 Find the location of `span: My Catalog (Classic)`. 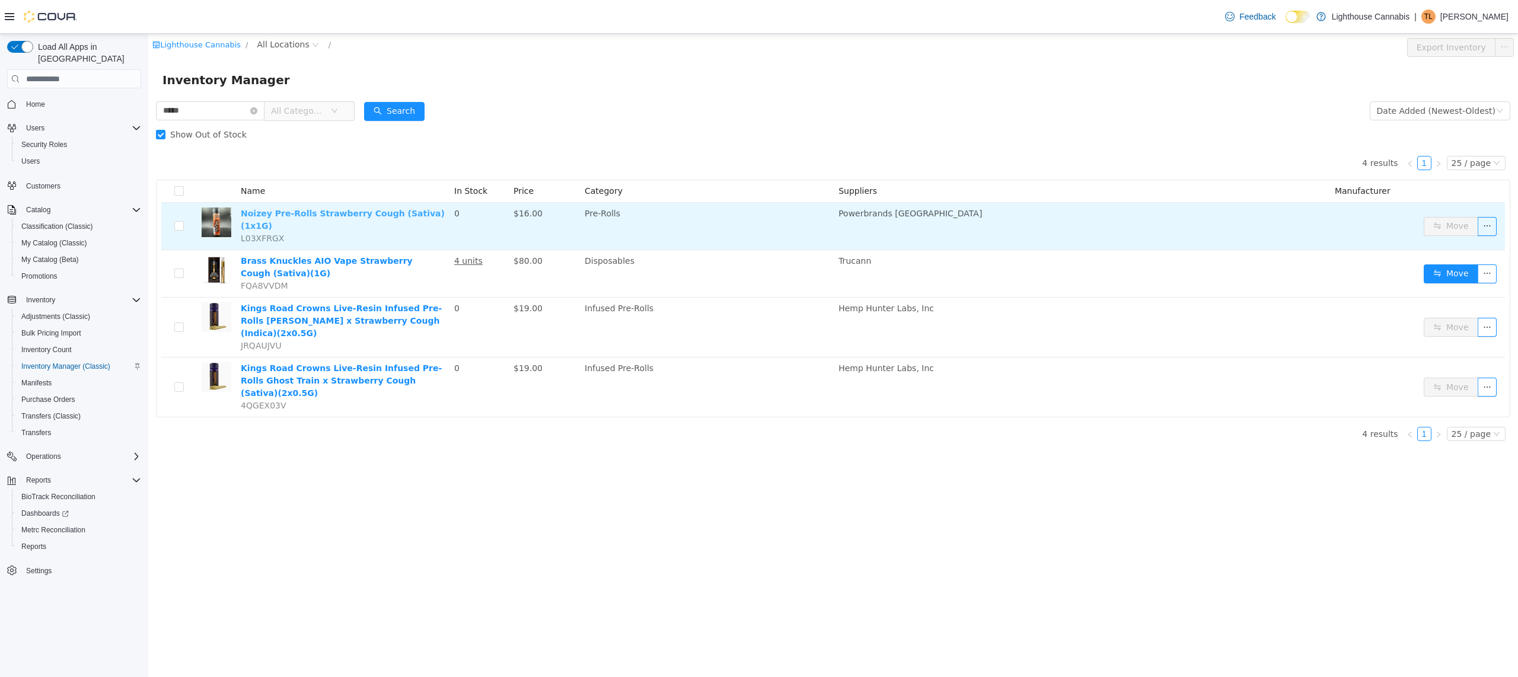

span: My Catalog (Classic) is located at coordinates (79, 243).